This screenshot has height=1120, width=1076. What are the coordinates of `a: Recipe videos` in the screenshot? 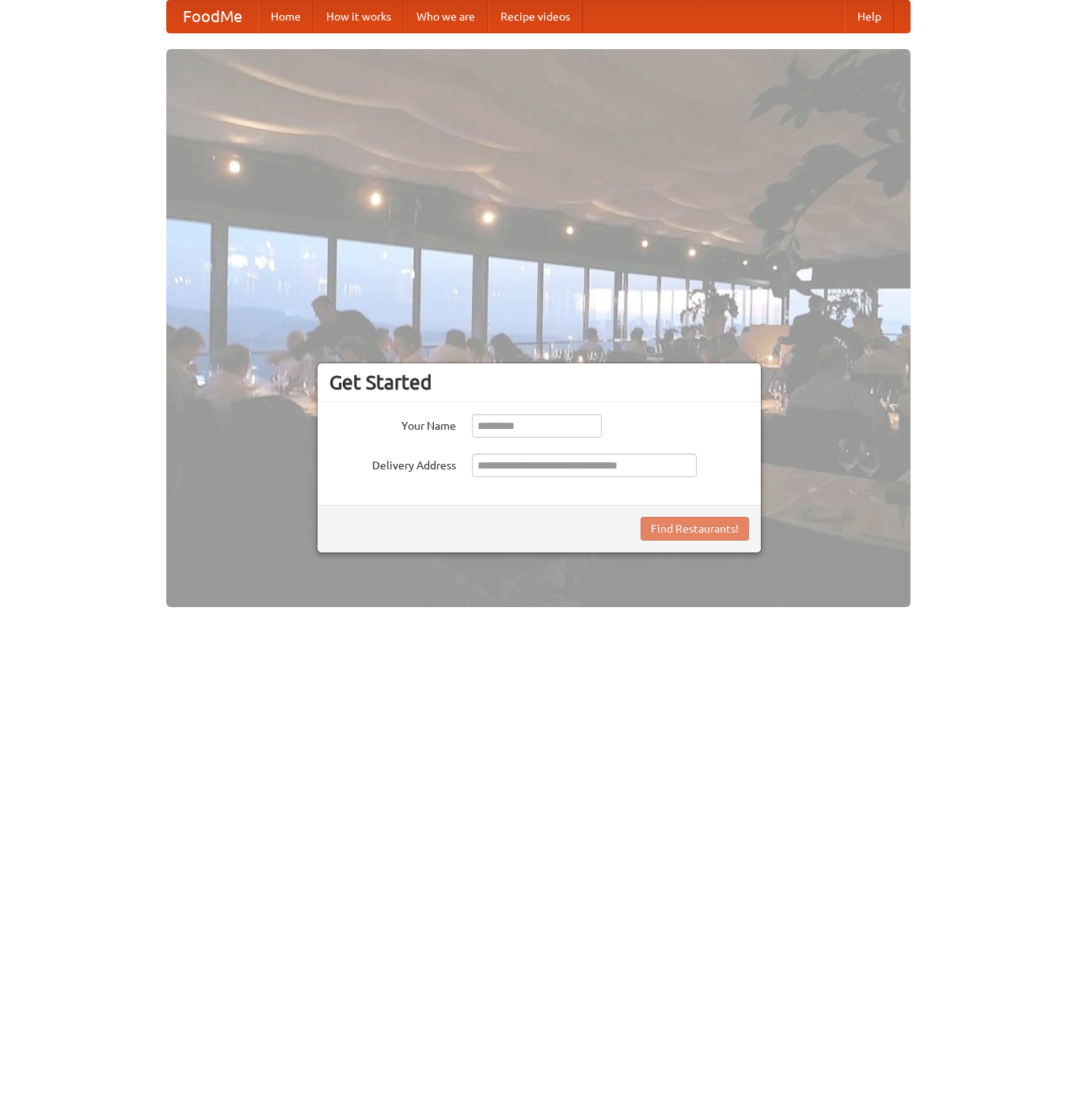 It's located at (535, 17).